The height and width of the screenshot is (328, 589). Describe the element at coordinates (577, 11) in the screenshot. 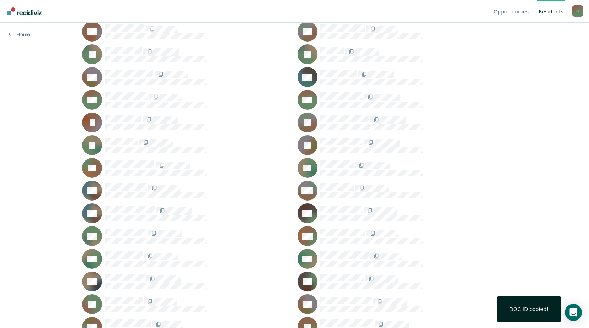

I see `div: D` at that location.